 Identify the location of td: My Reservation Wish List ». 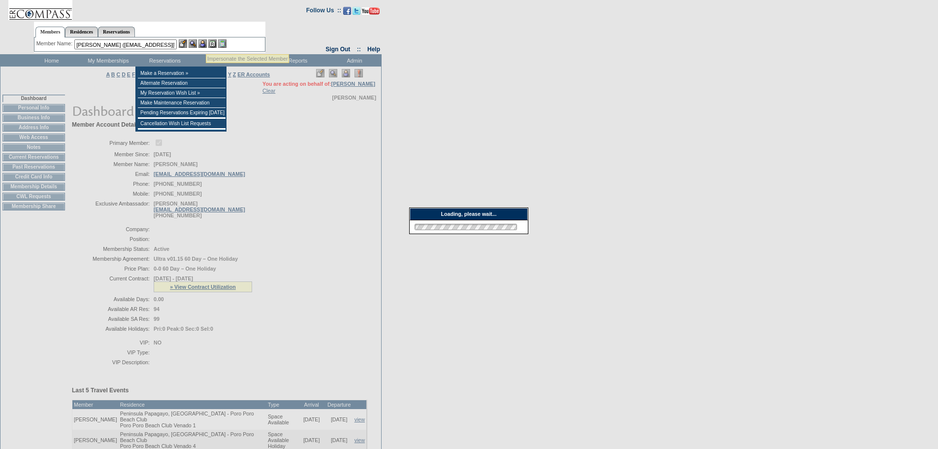
(182, 93).